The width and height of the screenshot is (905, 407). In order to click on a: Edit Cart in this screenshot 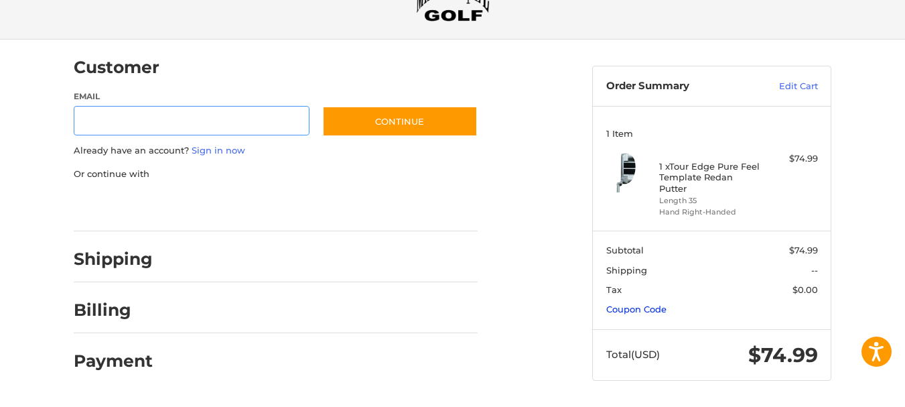, I will do `click(784, 86)`.